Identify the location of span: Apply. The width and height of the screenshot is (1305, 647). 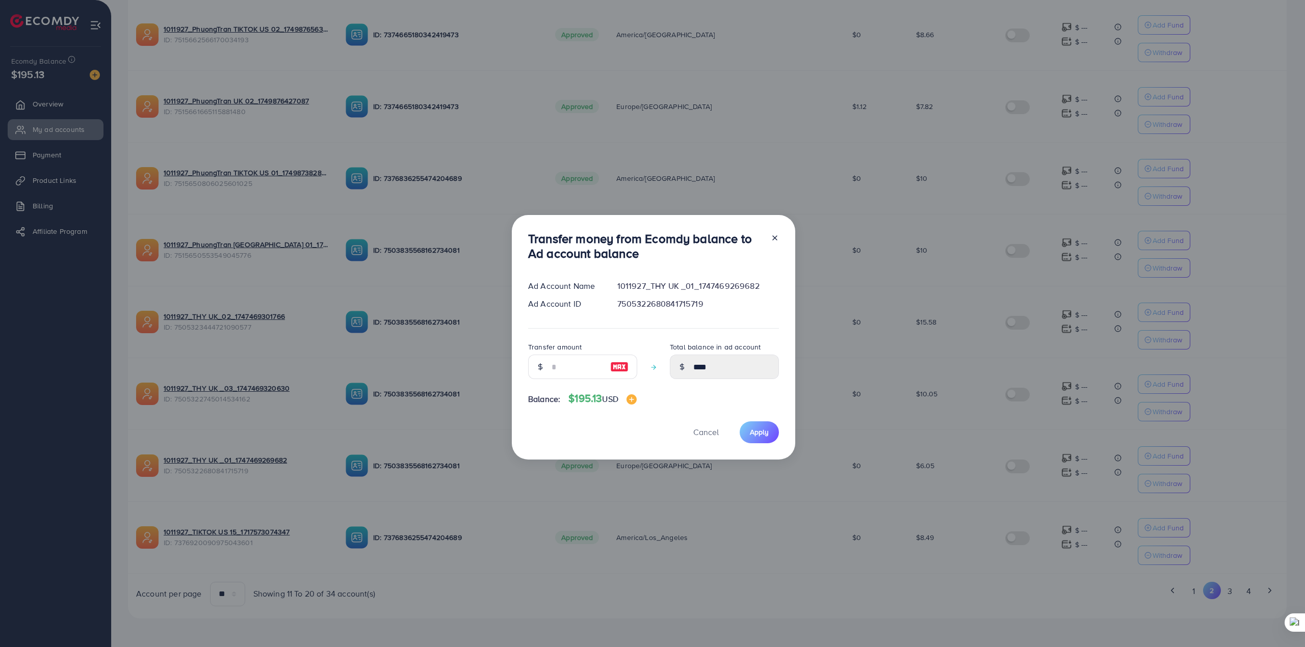
(759, 432).